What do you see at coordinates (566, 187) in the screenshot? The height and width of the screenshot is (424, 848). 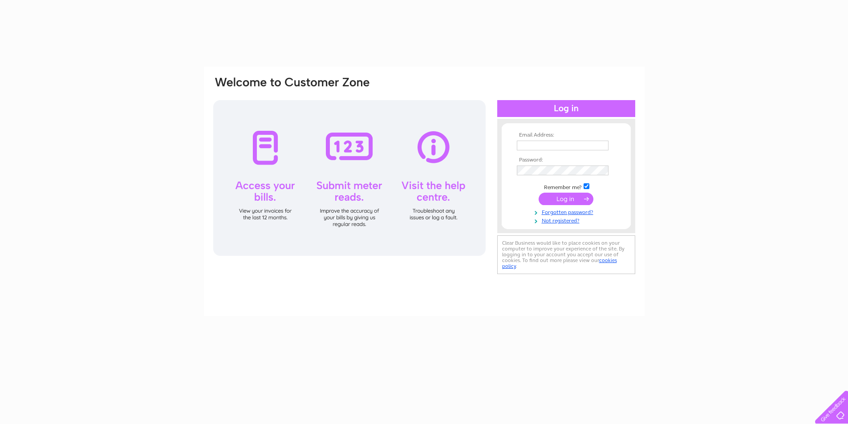 I see `td: Remember me?` at bounding box center [566, 187].